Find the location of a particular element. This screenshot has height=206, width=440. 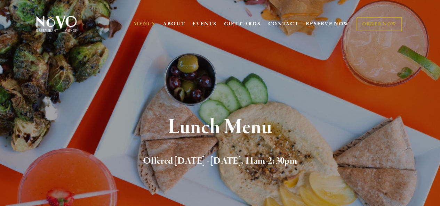

a: ORDER NOW is located at coordinates (379, 24).